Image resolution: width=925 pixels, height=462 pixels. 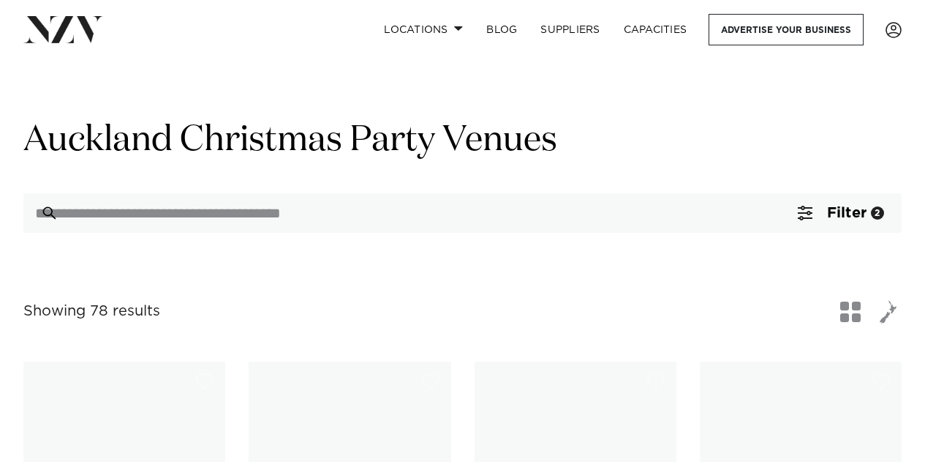 I want to click on a: SUPPLIERS, so click(x=570, y=29).